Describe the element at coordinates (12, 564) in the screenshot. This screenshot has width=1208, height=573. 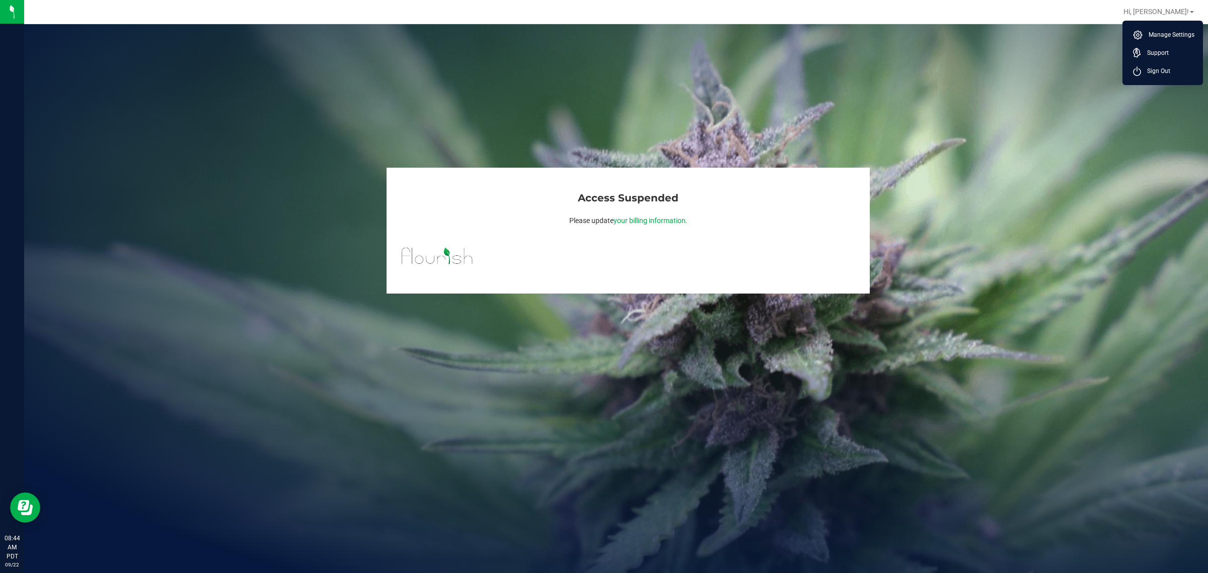
I see `p: 09/22` at that location.